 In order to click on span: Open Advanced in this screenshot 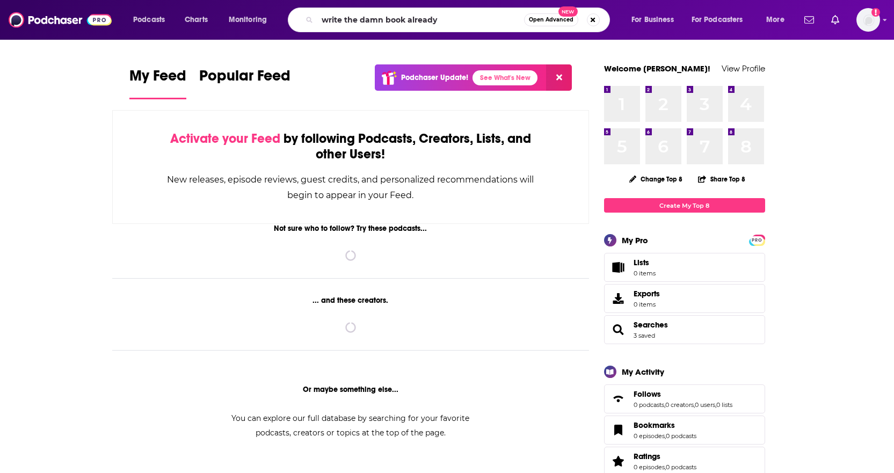, I will do `click(551, 20)`.